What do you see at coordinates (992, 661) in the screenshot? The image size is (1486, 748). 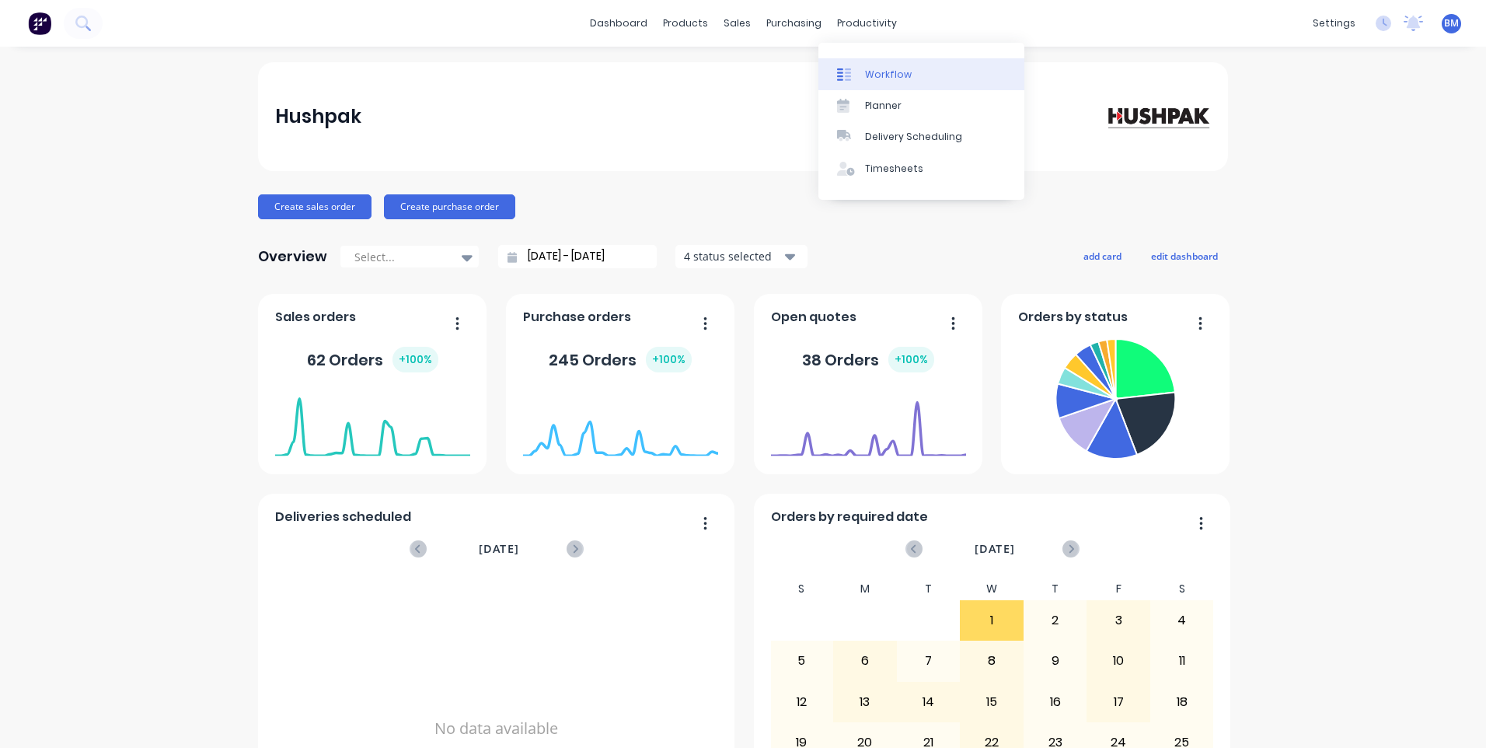 I see `div: 8` at bounding box center [992, 661].